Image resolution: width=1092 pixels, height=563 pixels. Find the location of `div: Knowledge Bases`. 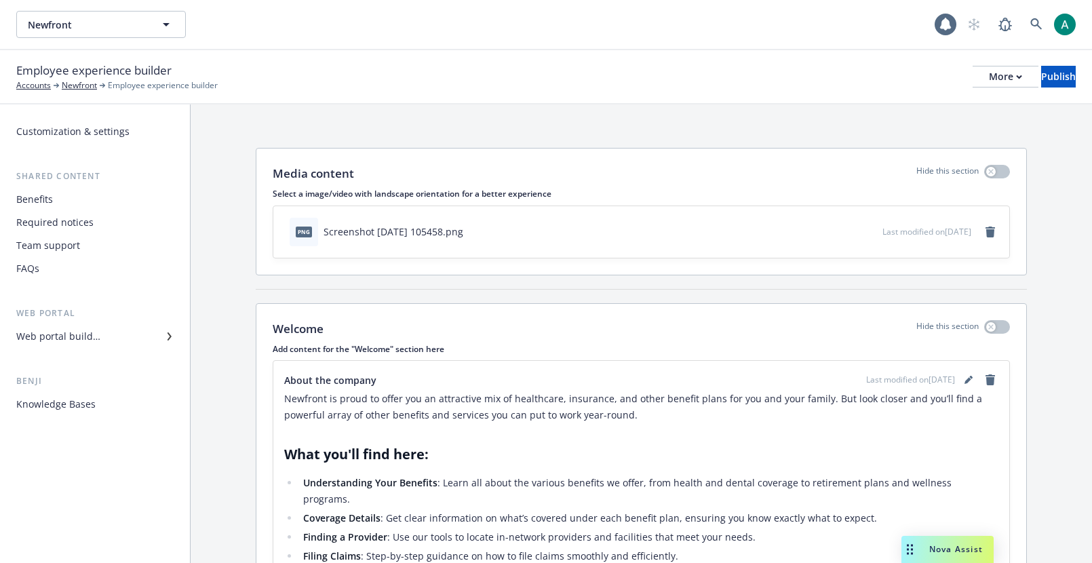

div: Knowledge Bases is located at coordinates (56, 404).